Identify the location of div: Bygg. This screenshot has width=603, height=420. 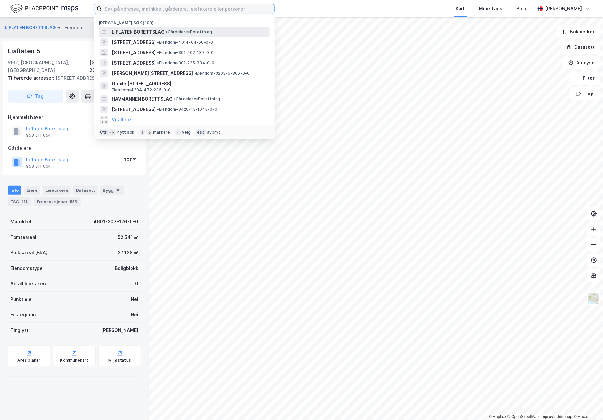
(112, 190).